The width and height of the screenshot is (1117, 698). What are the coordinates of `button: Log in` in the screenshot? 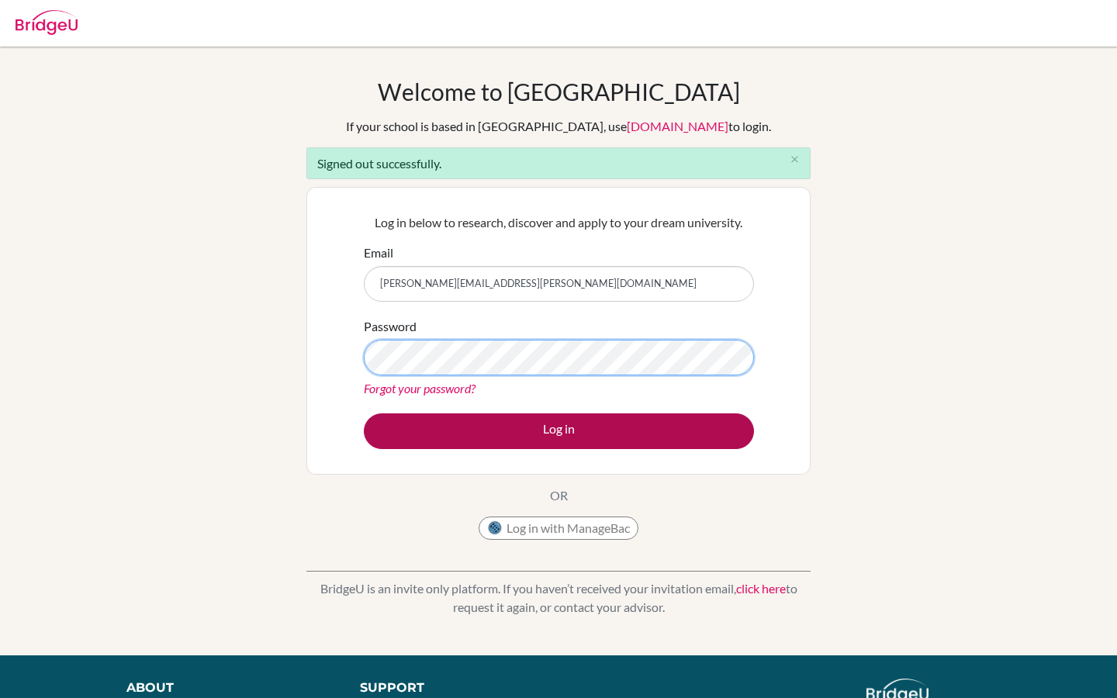 It's located at (558, 431).